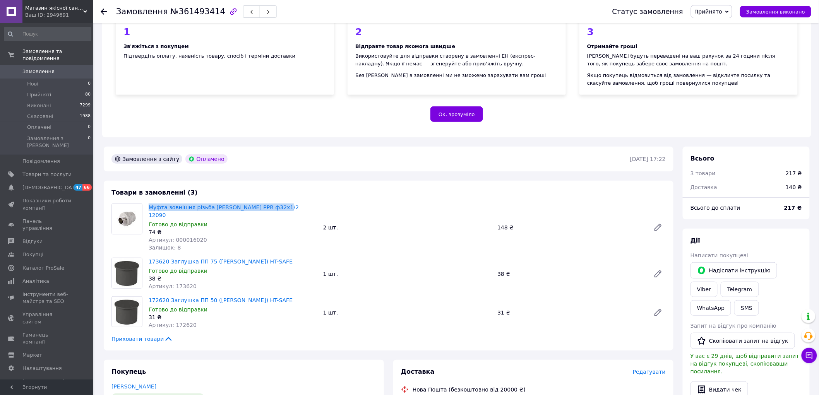  What do you see at coordinates (710, 308) in the screenshot?
I see `a: WhatsApp` at bounding box center [710, 308].